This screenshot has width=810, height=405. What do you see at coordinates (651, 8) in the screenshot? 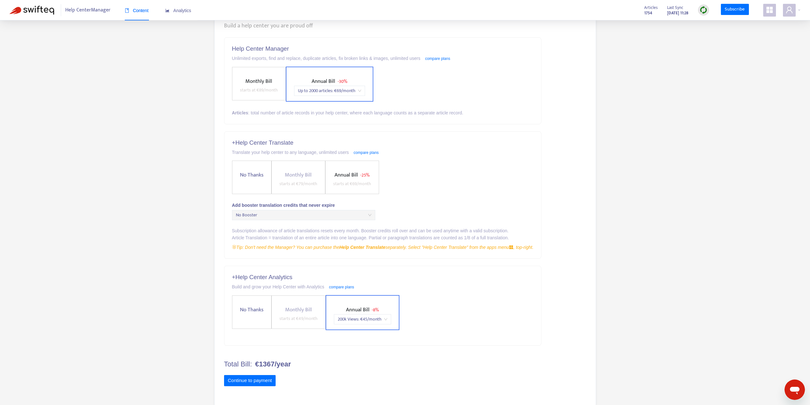
I see `span: Articles` at bounding box center [651, 8].